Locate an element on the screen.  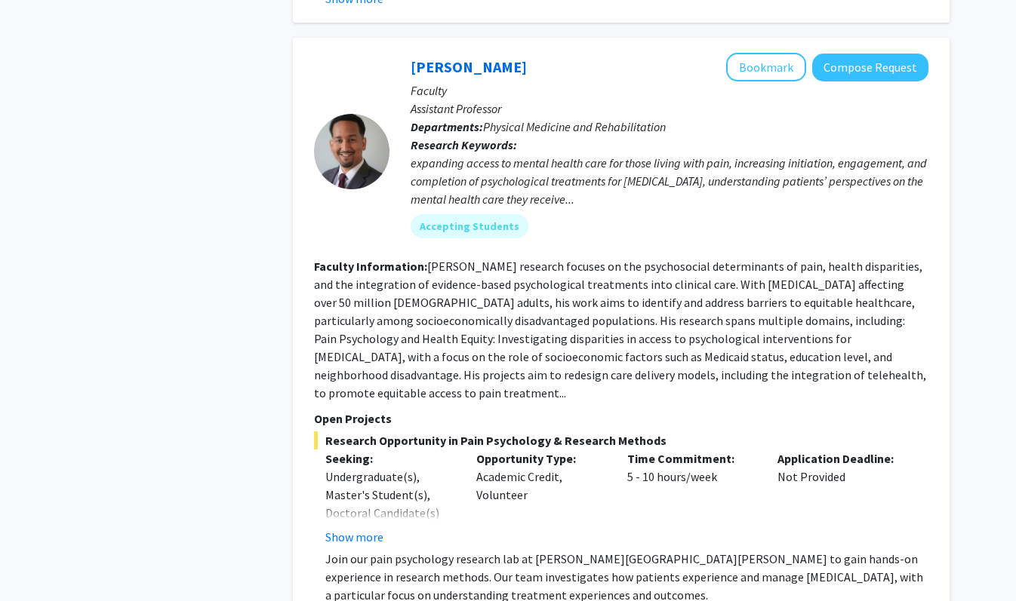
p: Faculty is located at coordinates (669, 91).